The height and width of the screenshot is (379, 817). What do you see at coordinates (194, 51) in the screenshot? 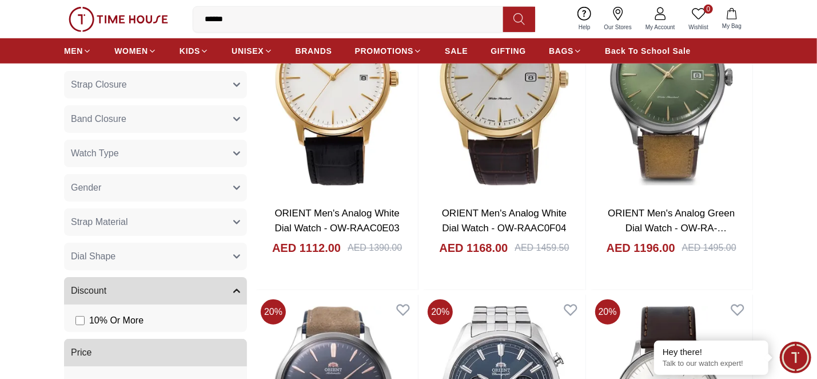
I see `a: KIDS` at bounding box center [194, 51].